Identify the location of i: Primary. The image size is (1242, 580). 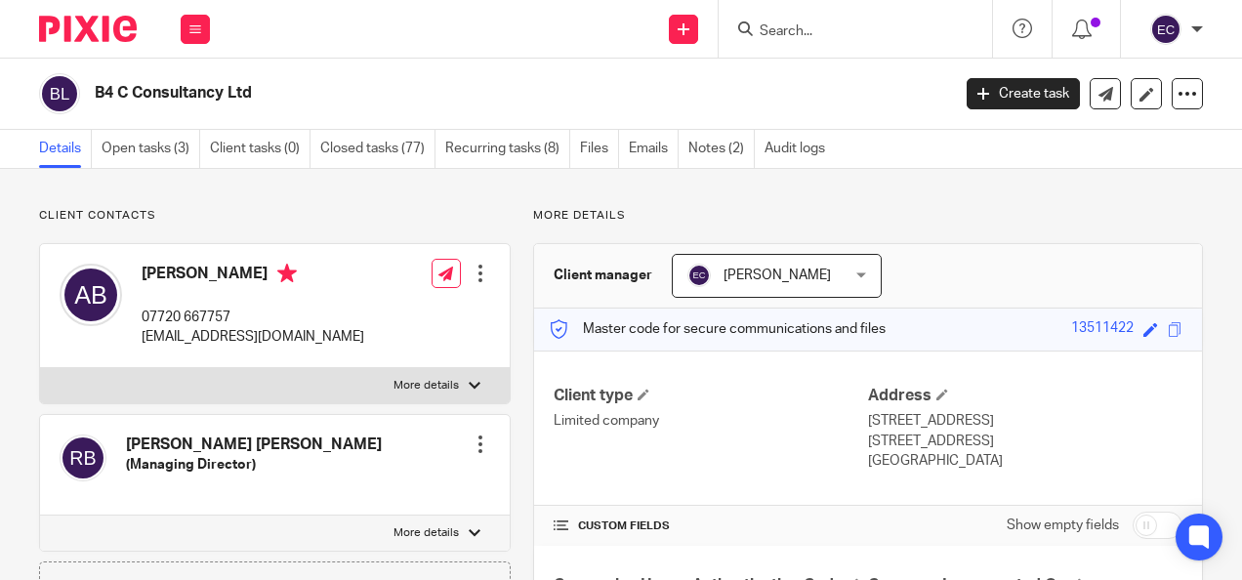
(287, 273).